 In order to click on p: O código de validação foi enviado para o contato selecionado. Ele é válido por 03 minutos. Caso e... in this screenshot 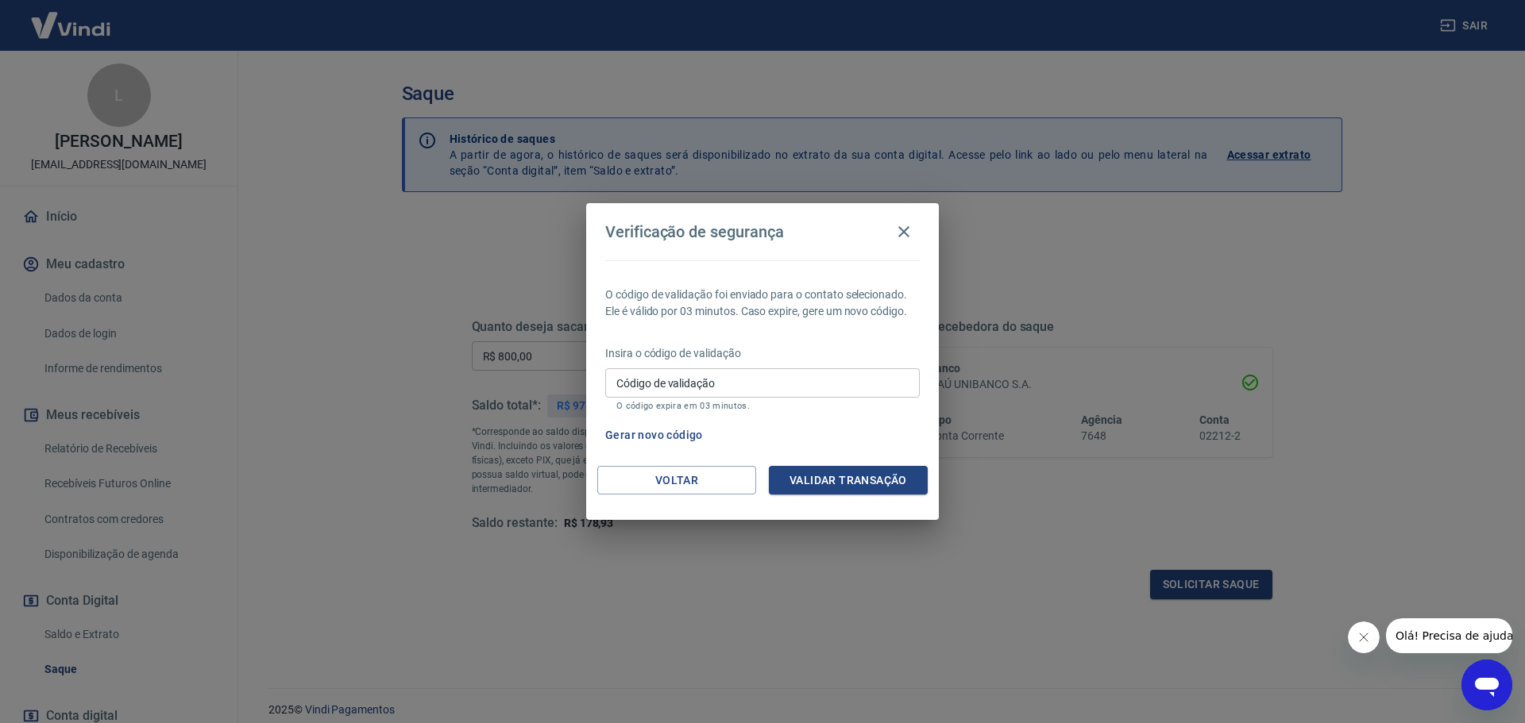, I will do `click(762, 303)`.